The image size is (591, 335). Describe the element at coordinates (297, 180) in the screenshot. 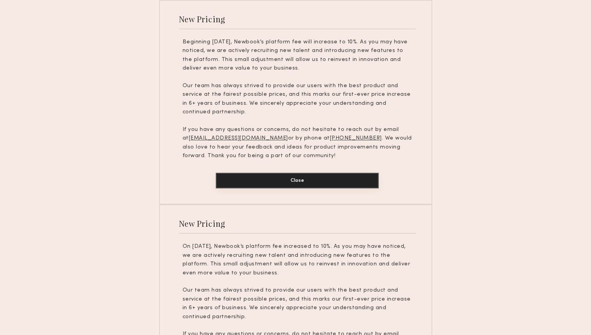

I see `button: Close` at that location.